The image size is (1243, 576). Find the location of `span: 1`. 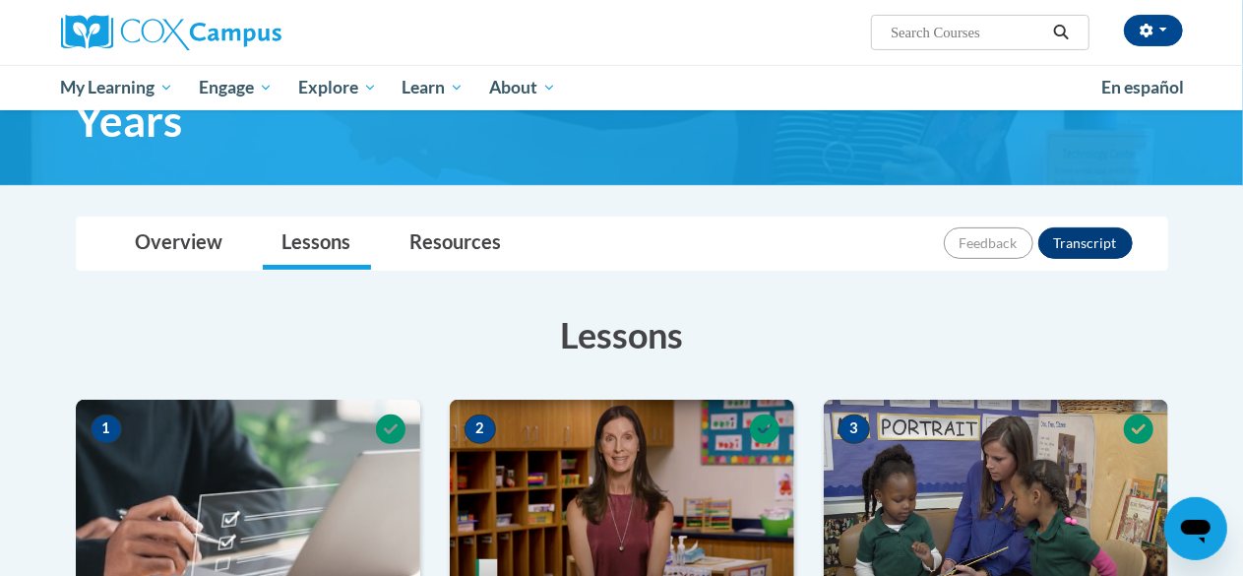

span: 1 is located at coordinates (106, 429).